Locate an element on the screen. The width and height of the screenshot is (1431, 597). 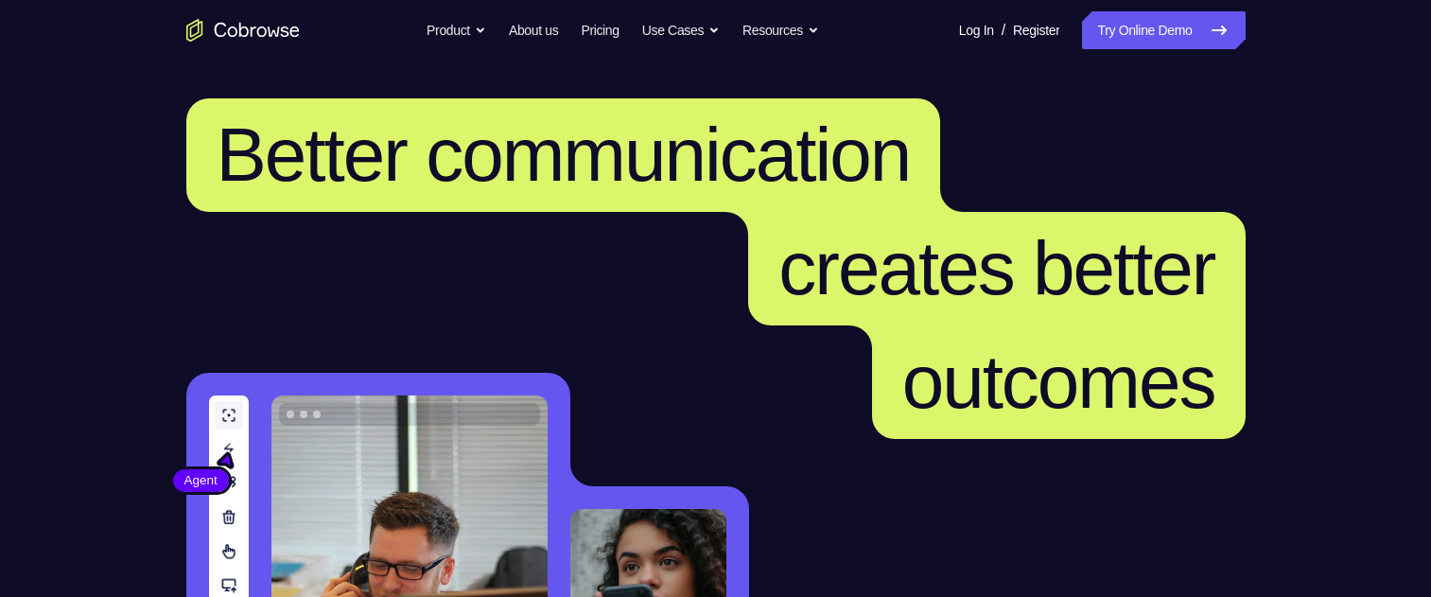
a: Try Online Demo is located at coordinates (1164, 30).